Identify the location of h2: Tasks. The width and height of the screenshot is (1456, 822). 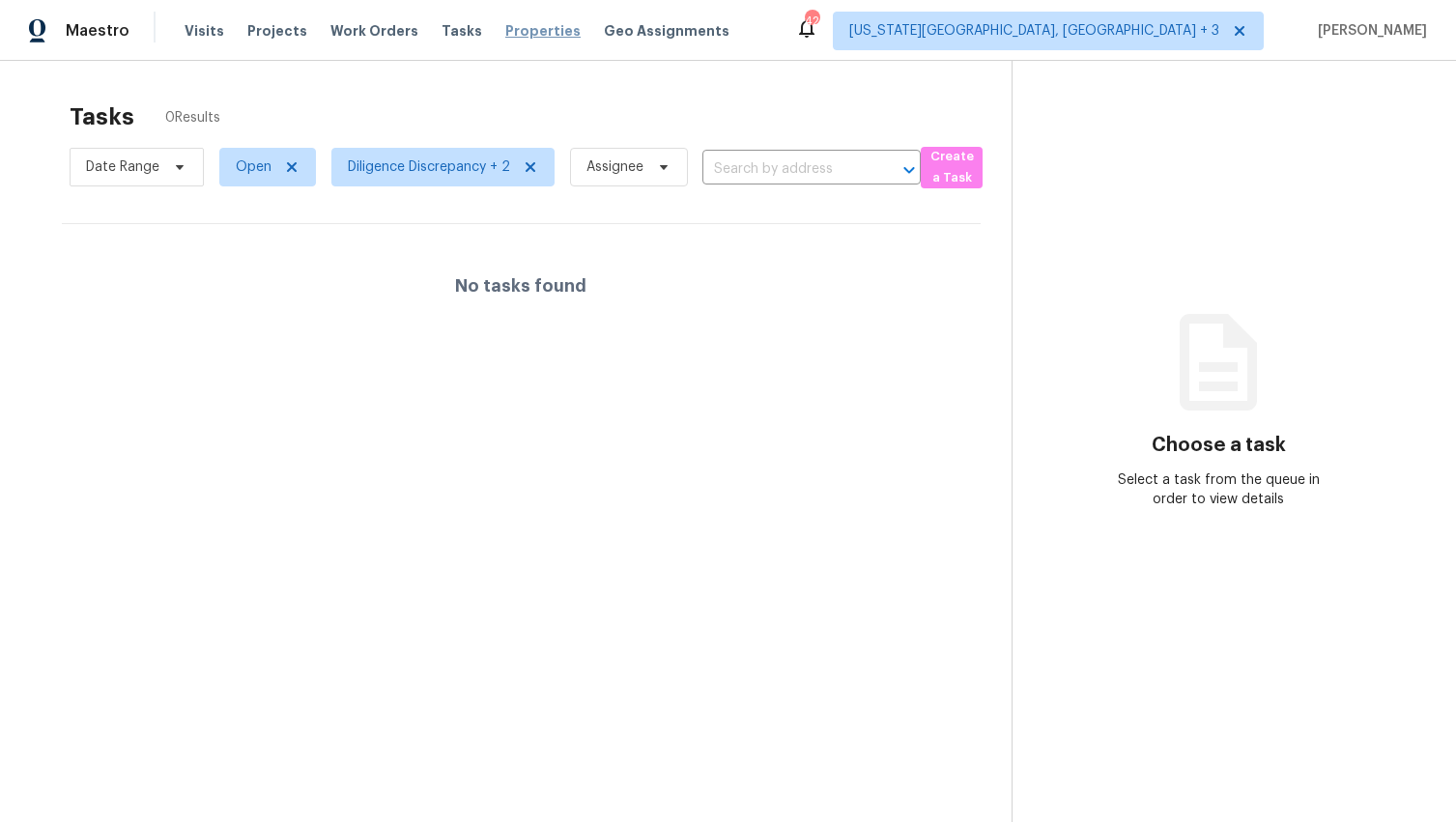
(102, 117).